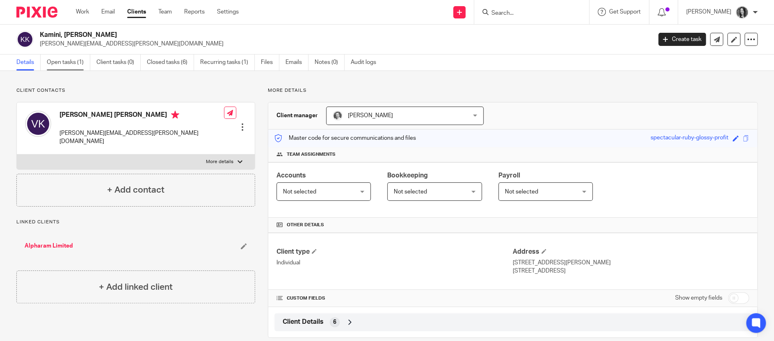 The width and height of the screenshot is (774, 341). What do you see at coordinates (137, 12) in the screenshot?
I see `a: Clients` at bounding box center [137, 12].